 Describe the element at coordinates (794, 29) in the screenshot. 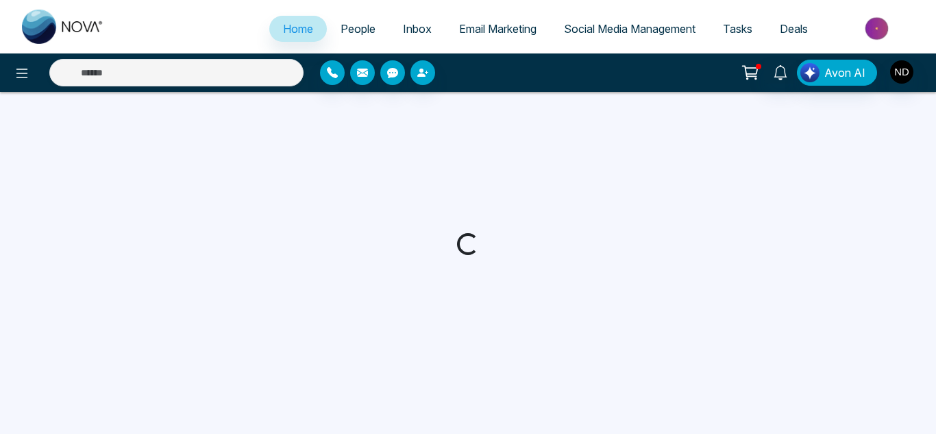

I see `span: Deals` at that location.